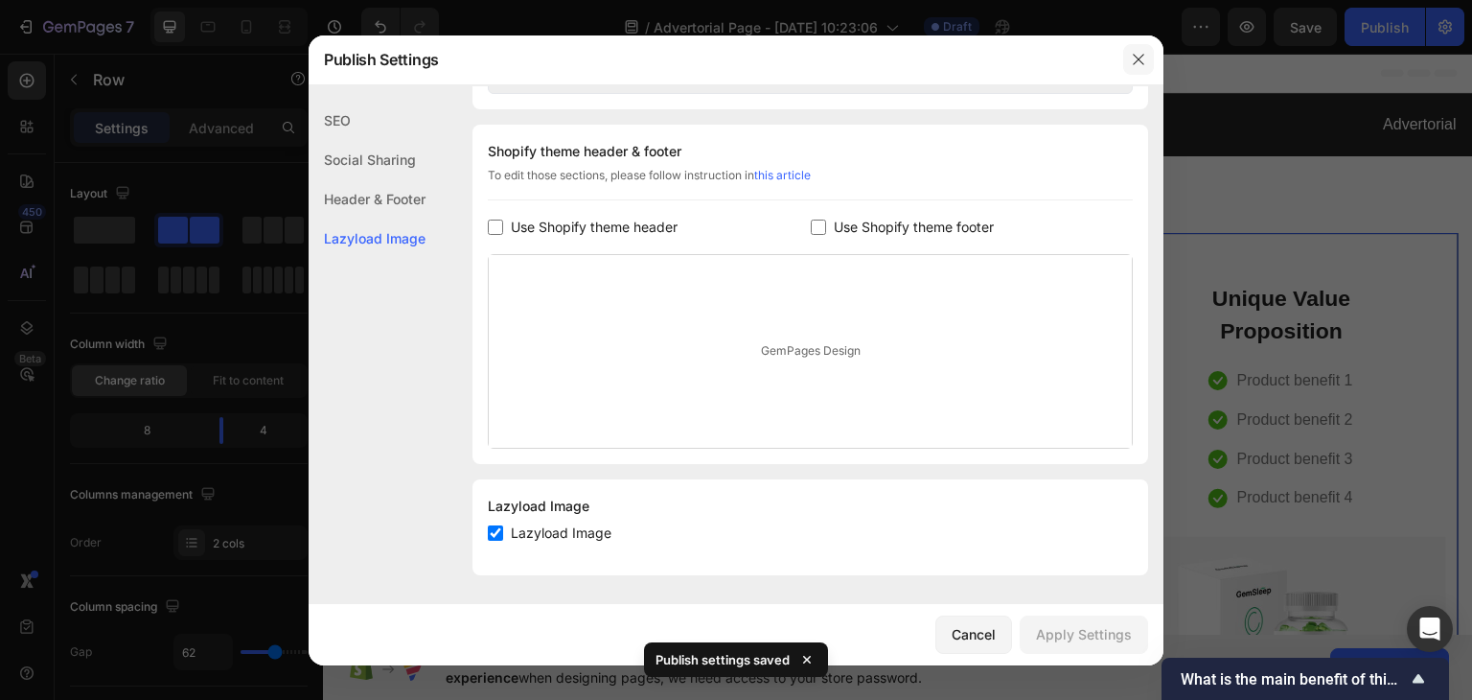  Describe the element at coordinates (782, 174) in the screenshot. I see `a: this article` at that location.